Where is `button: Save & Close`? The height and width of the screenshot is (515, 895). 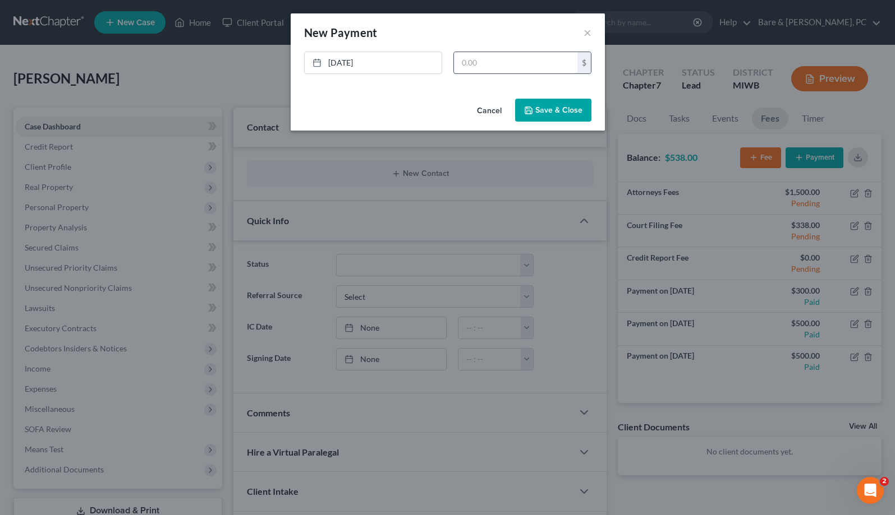 button: Save & Close is located at coordinates (553, 110).